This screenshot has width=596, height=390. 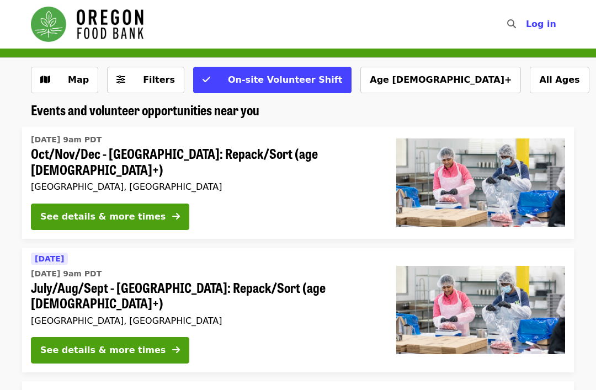 I want to click on i: check icon, so click(x=206, y=79).